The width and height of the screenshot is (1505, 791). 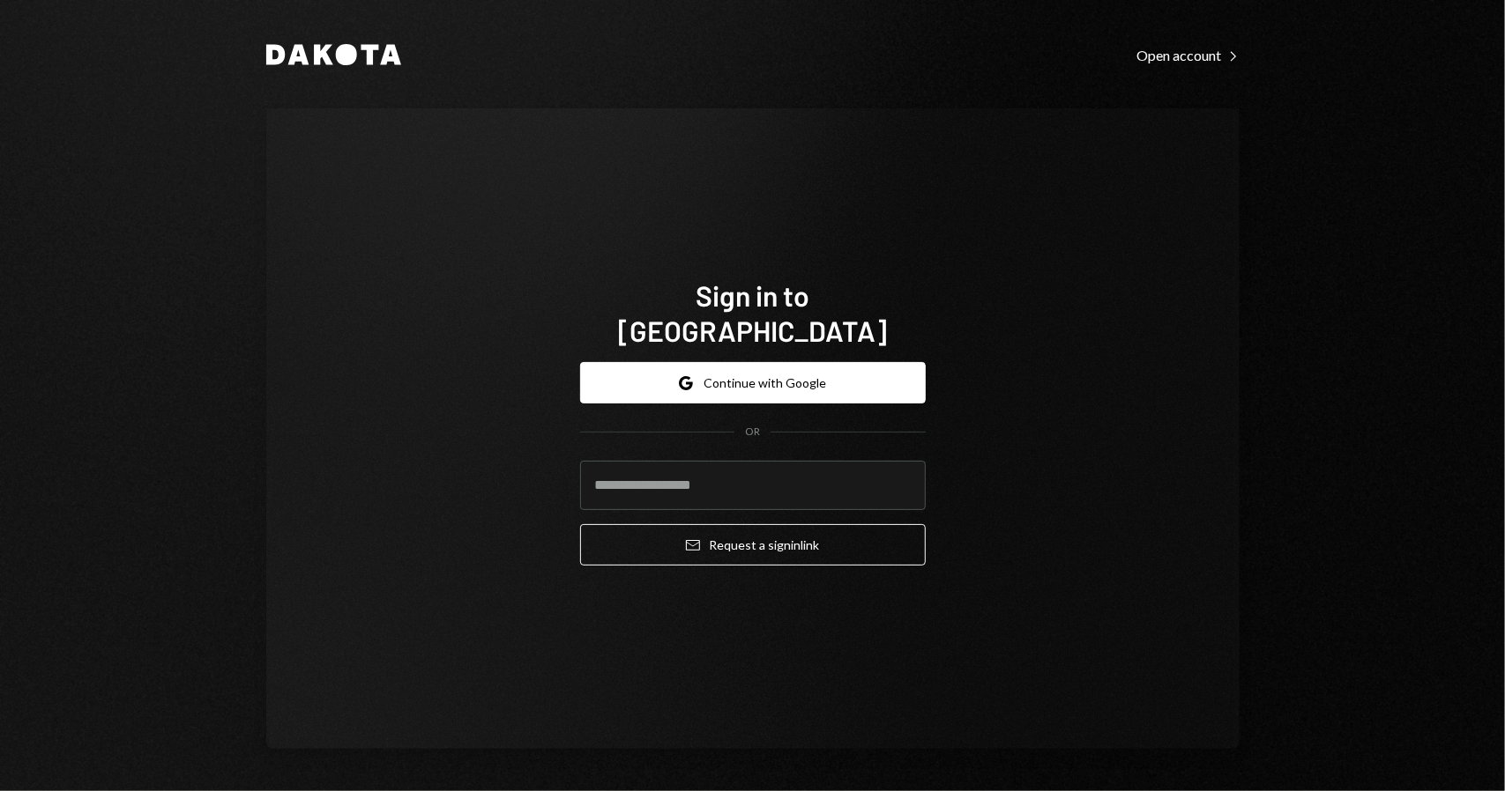 I want to click on div: OR, so click(x=752, y=432).